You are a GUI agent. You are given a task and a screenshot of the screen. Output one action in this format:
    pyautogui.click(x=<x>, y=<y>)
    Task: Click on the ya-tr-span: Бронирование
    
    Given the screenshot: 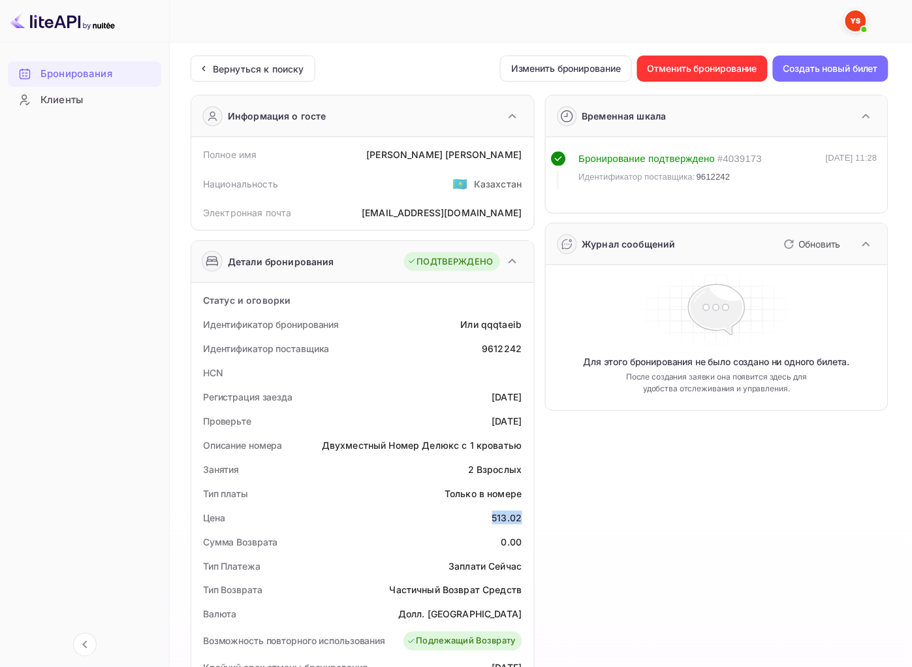 What is the action you would take?
    pyautogui.click(x=612, y=158)
    